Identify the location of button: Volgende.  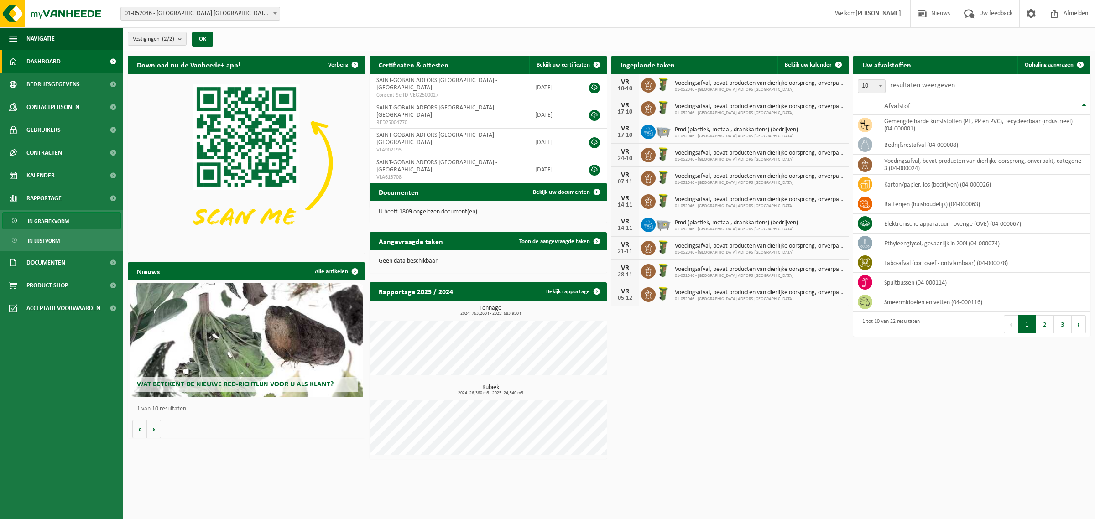
(154, 429).